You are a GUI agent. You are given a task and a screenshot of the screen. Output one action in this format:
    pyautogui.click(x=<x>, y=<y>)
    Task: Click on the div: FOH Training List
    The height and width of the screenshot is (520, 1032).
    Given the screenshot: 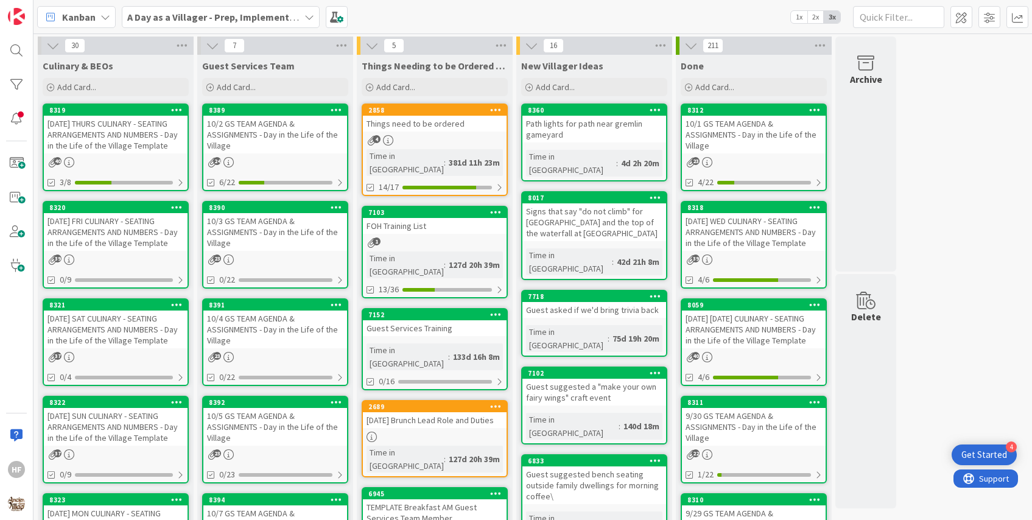 What is the action you would take?
    pyautogui.click(x=435, y=226)
    